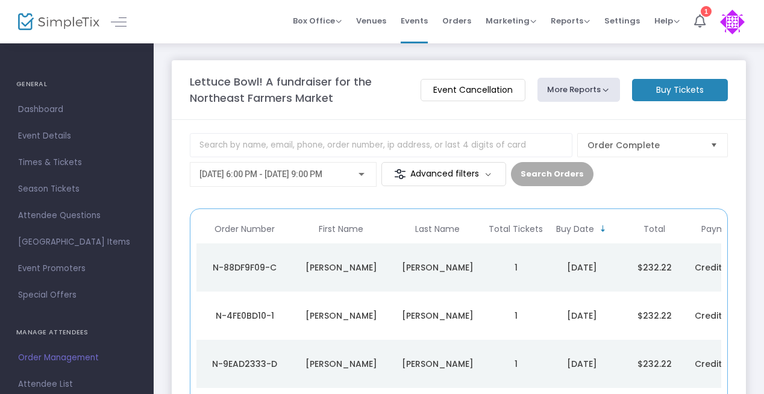  What do you see at coordinates (680, 90) in the screenshot?
I see `m-button: Buy Tickets` at bounding box center [680, 90].